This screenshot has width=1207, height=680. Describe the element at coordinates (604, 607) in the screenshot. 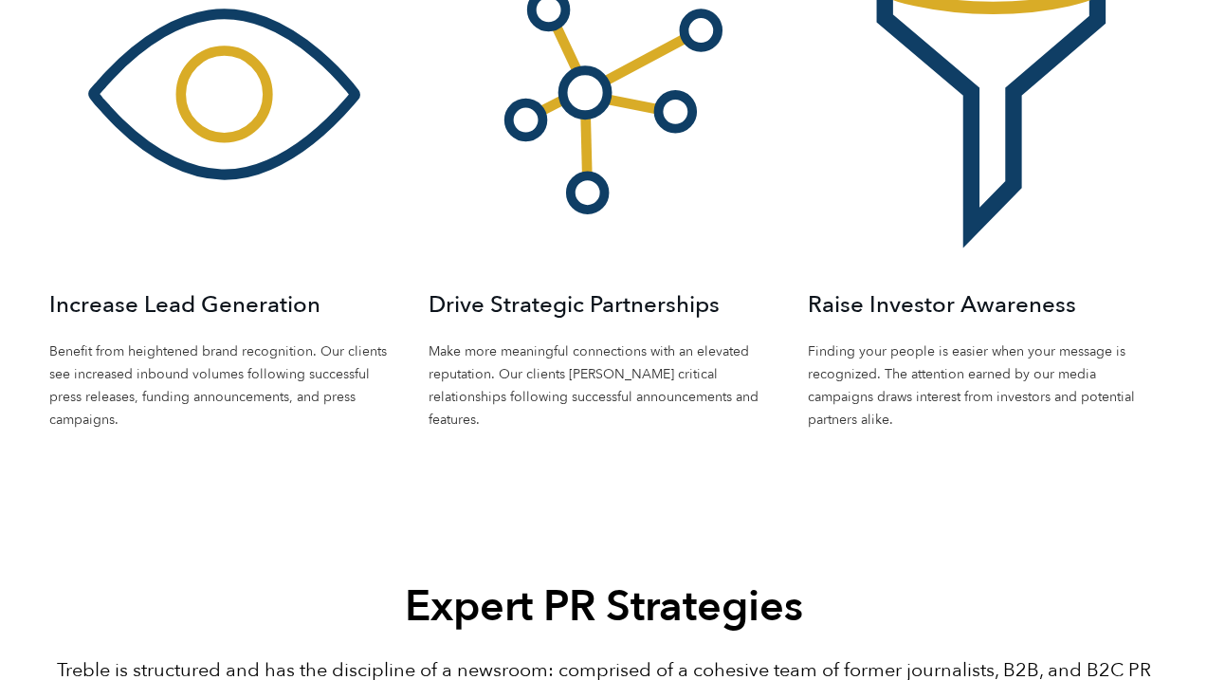

I see `h2: Expert PR Strategies` at that location.